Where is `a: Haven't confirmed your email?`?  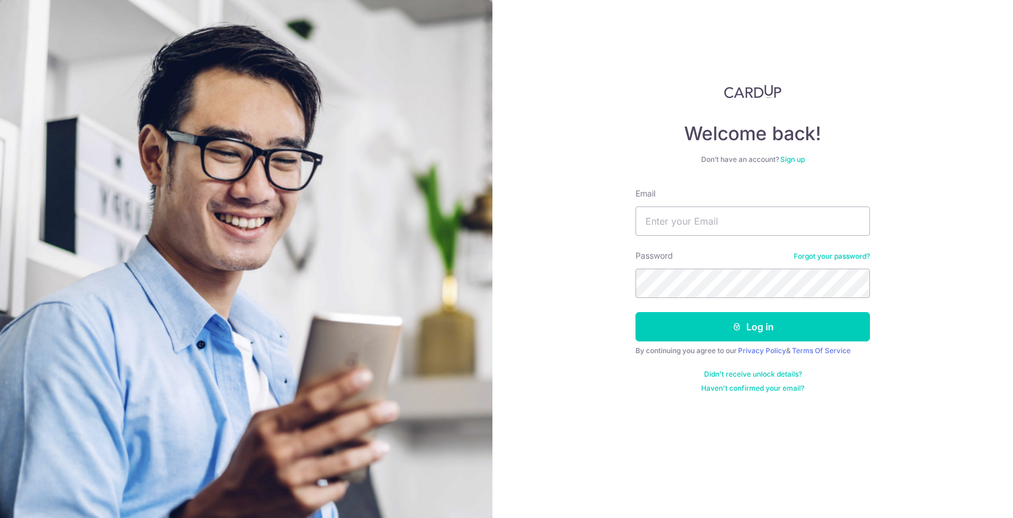 a: Haven't confirmed your email? is located at coordinates (753, 388).